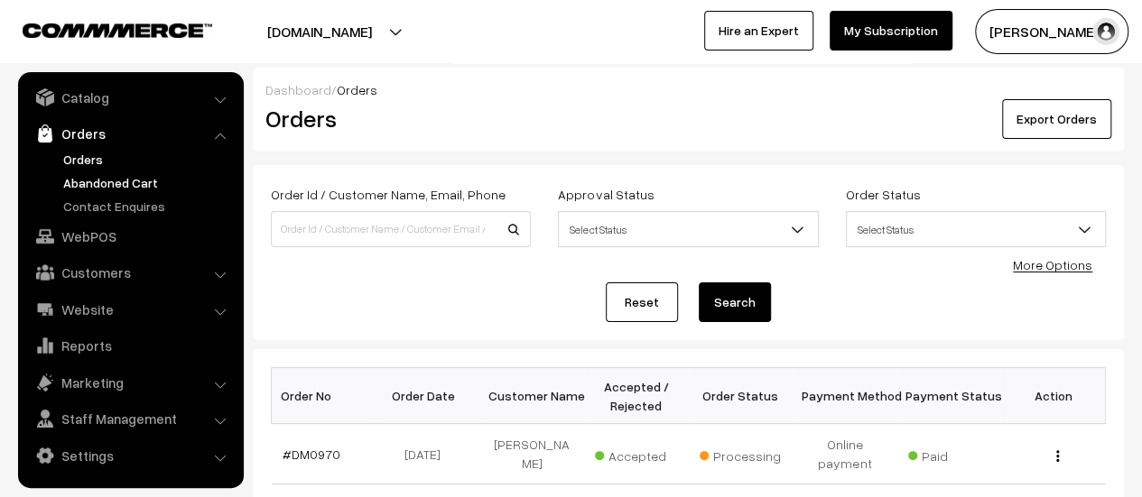 The image size is (1142, 497). I want to click on img: user, so click(1105, 32).